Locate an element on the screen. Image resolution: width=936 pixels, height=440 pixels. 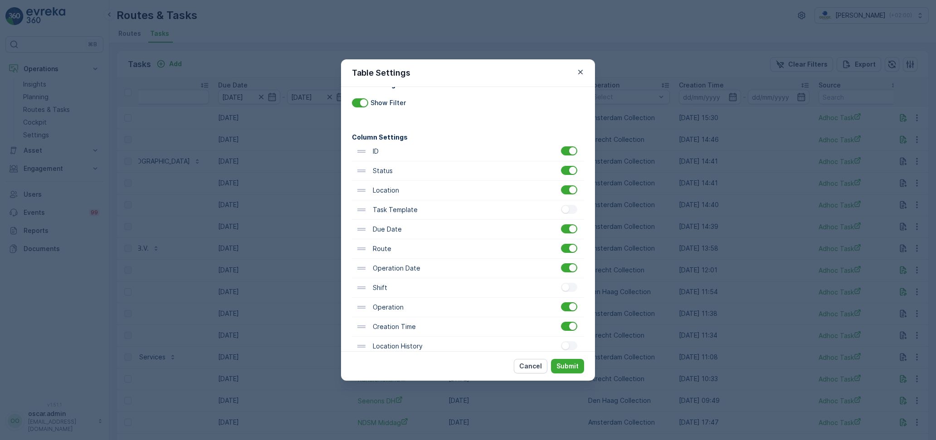
p: Route is located at coordinates (381, 249).